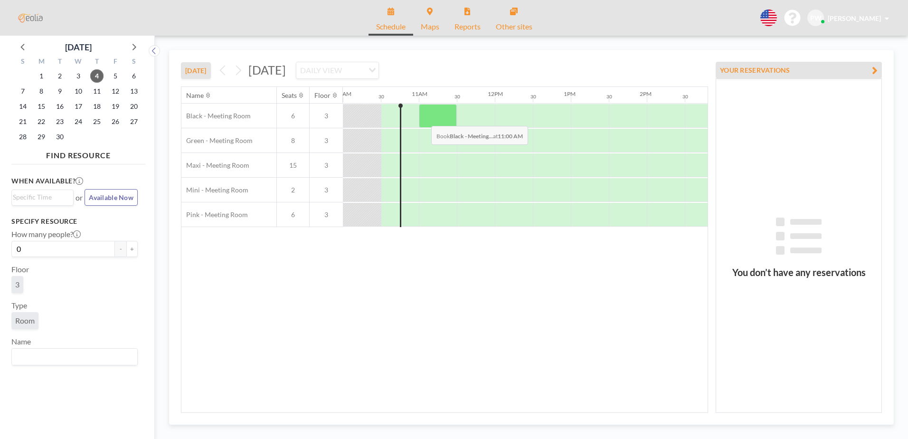 Image resolution: width=908 pixels, height=439 pixels. I want to click on span: Saturday, September 27, 2025, so click(134, 122).